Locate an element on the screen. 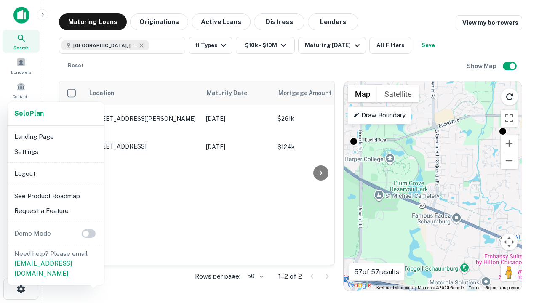  strong: Solo Plan is located at coordinates (29, 113).